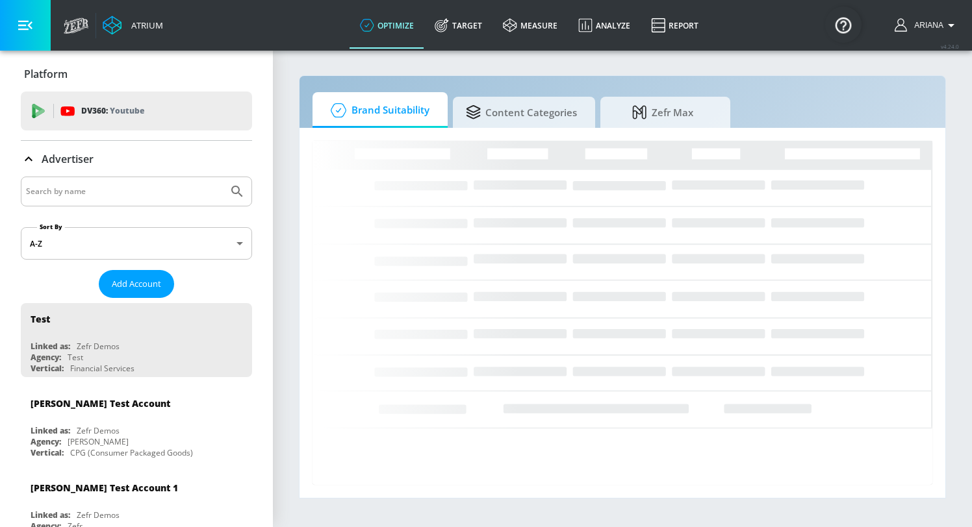  Describe the element at coordinates (604, 25) in the screenshot. I see `a: Analyze` at that location.